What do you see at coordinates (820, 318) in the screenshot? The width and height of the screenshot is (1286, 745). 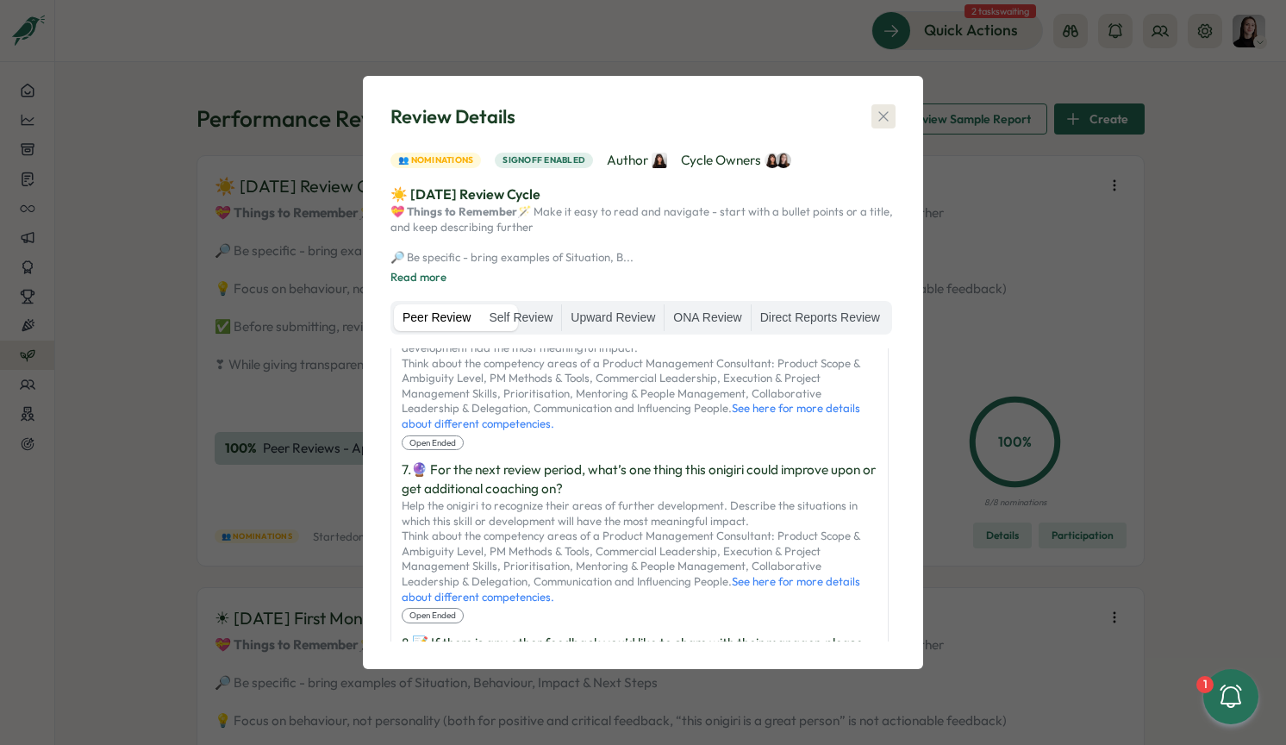 I see `label: Direct Reports Review` at bounding box center [820, 318].